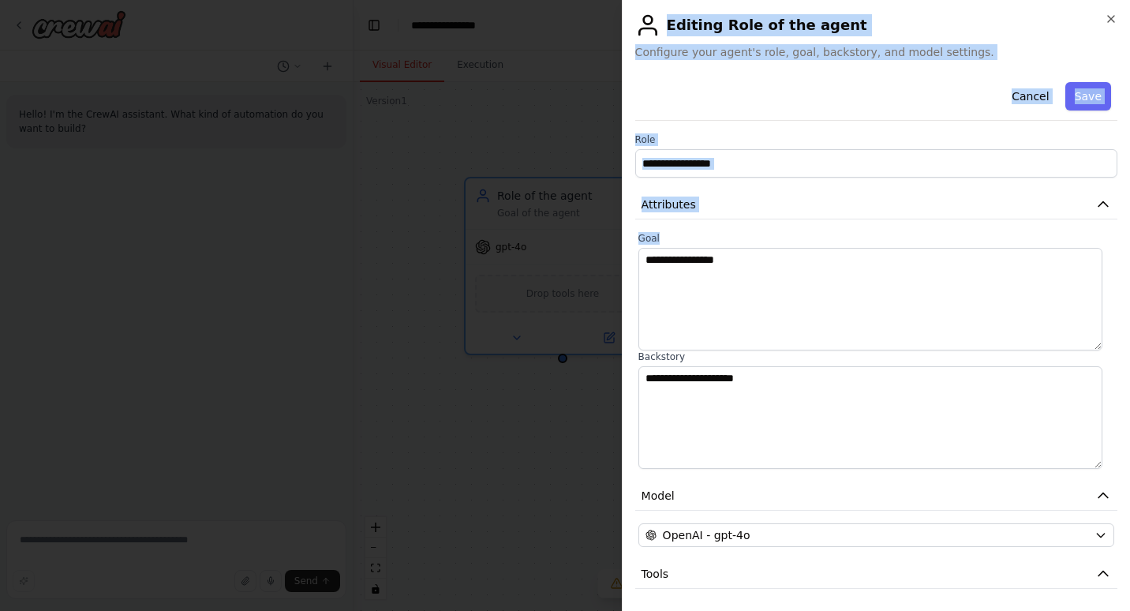 This screenshot has height=611, width=1130. Describe the element at coordinates (876, 238) in the screenshot. I see `label: Goal` at that location.